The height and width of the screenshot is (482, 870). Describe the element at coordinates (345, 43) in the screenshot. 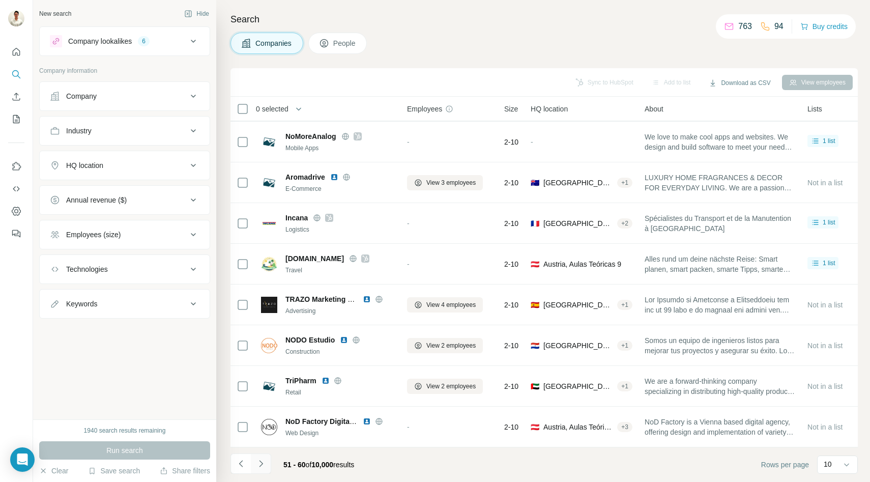

I see `span: People` at that location.